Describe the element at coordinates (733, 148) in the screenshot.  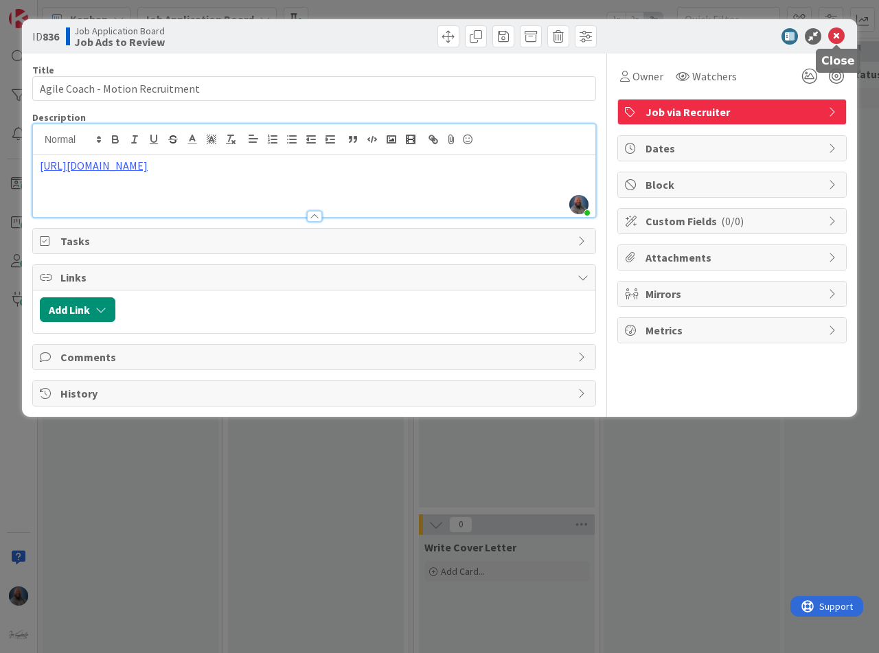
I see `span: Dates` at that location.